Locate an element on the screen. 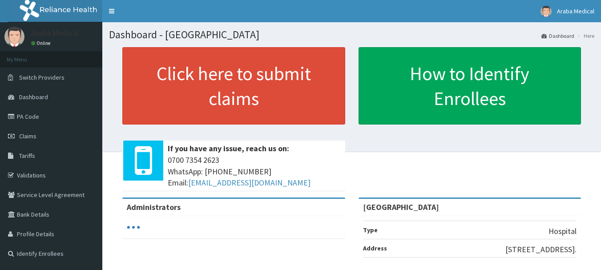 Image resolution: width=601 pixels, height=270 pixels. span: Switch Providers is located at coordinates (42, 77).